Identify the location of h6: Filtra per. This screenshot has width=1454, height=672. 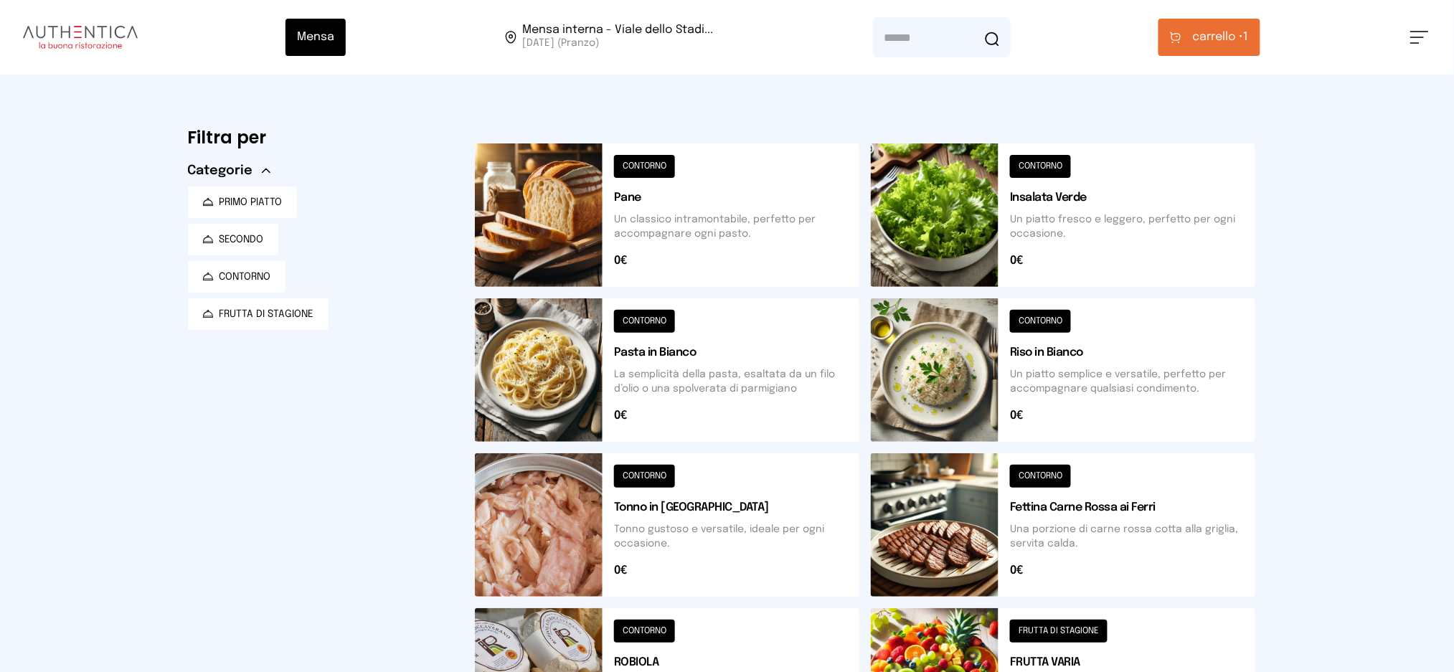
(320, 138).